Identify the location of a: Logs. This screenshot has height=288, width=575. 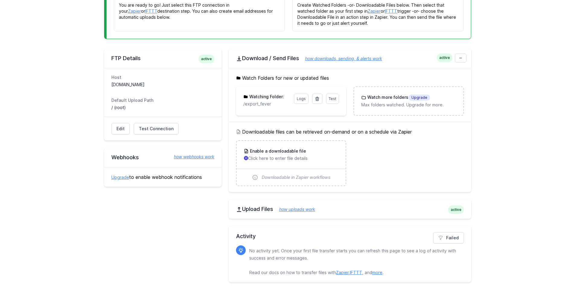
(301, 99).